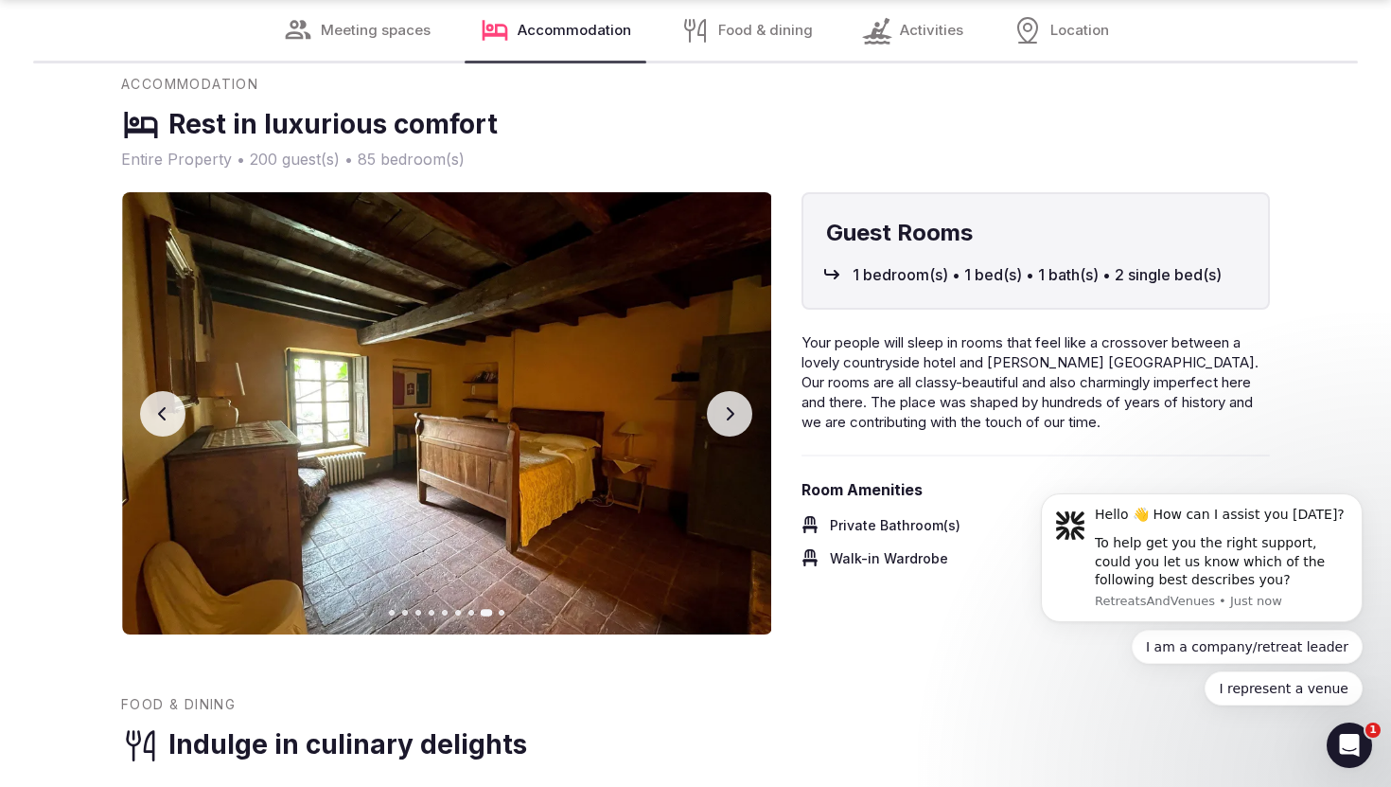 The width and height of the screenshot is (1391, 787). I want to click on div: Message content, so click(209, 78).